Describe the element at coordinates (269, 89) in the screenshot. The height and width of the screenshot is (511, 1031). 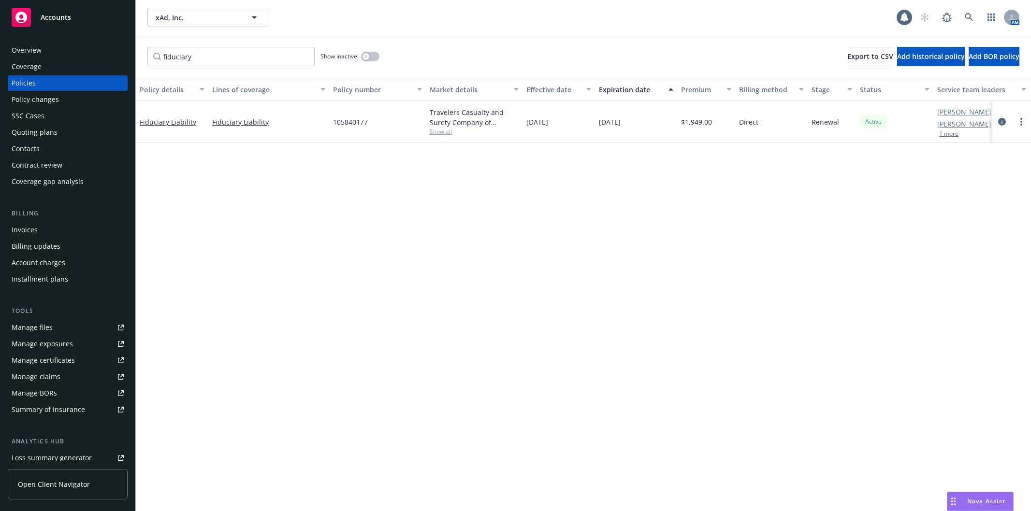
I see `button: Lines of coverage` at that location.